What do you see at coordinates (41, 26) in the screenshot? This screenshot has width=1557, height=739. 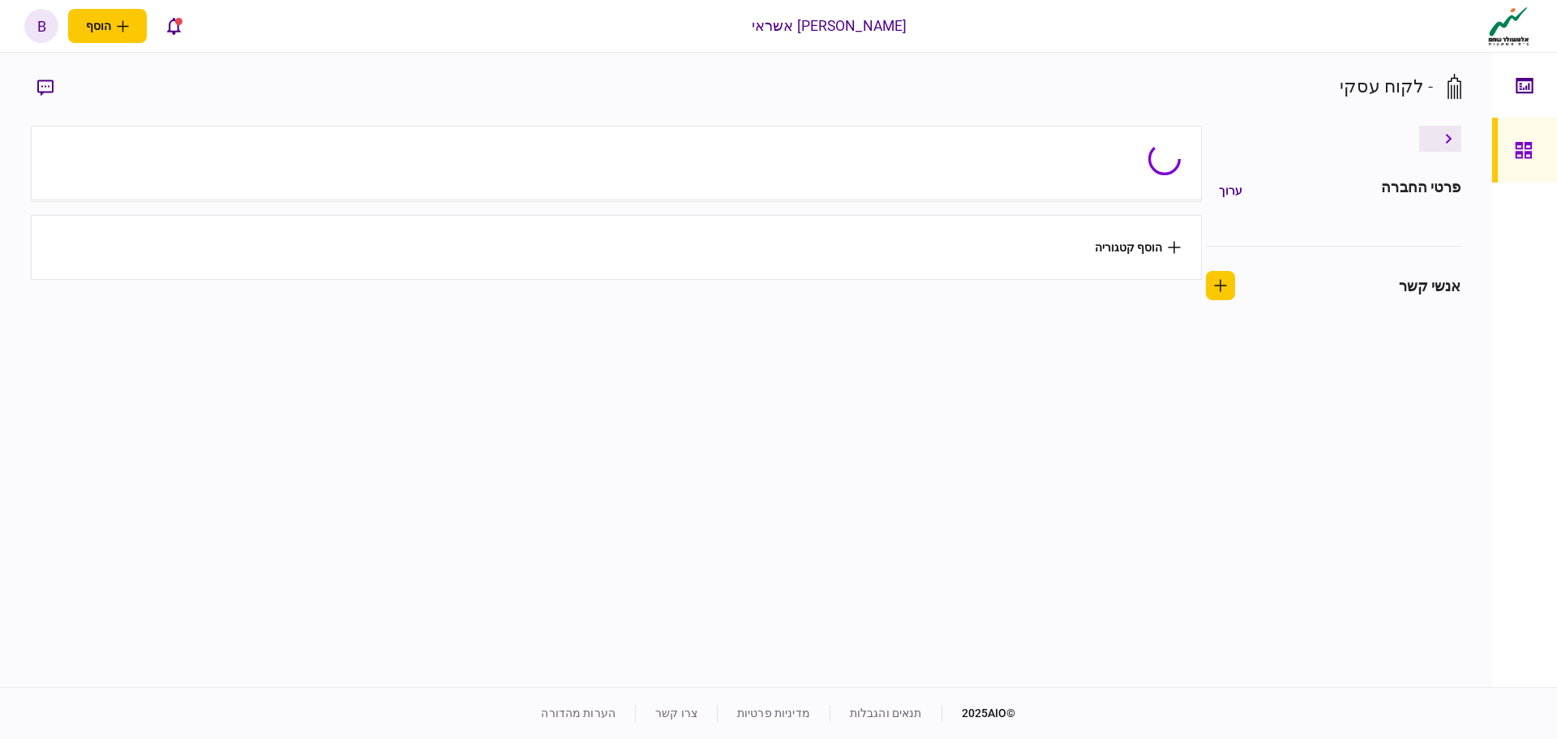 I see `button: b` at bounding box center [41, 26].